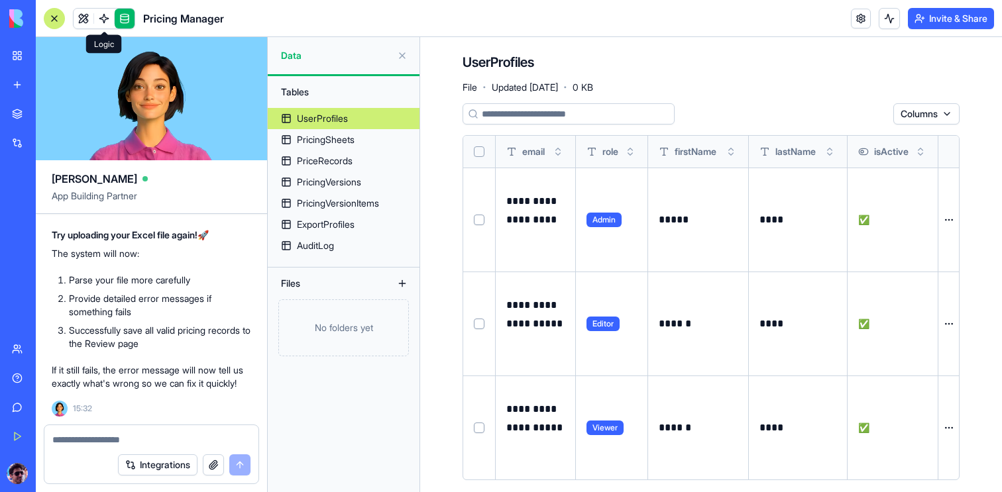  What do you see at coordinates (67, 323) in the screenshot?
I see `span: Search for help` at bounding box center [67, 323].